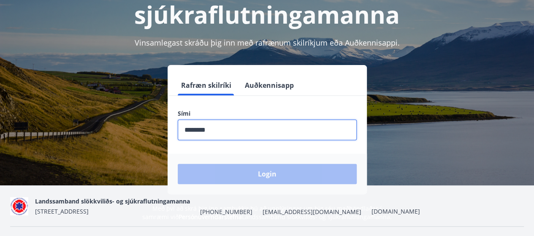 The height and width of the screenshot is (236, 534). What do you see at coordinates (269, 85) in the screenshot?
I see `button: Auðkennisapp` at bounding box center [269, 85].